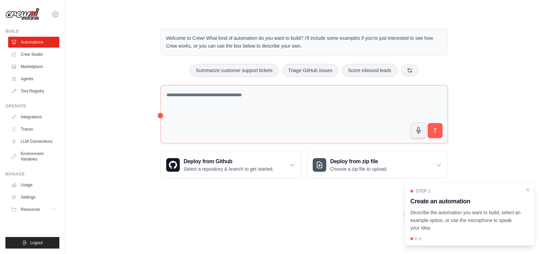 The height and width of the screenshot is (254, 543). I want to click on button: Triage GitHub issues, so click(311, 70).